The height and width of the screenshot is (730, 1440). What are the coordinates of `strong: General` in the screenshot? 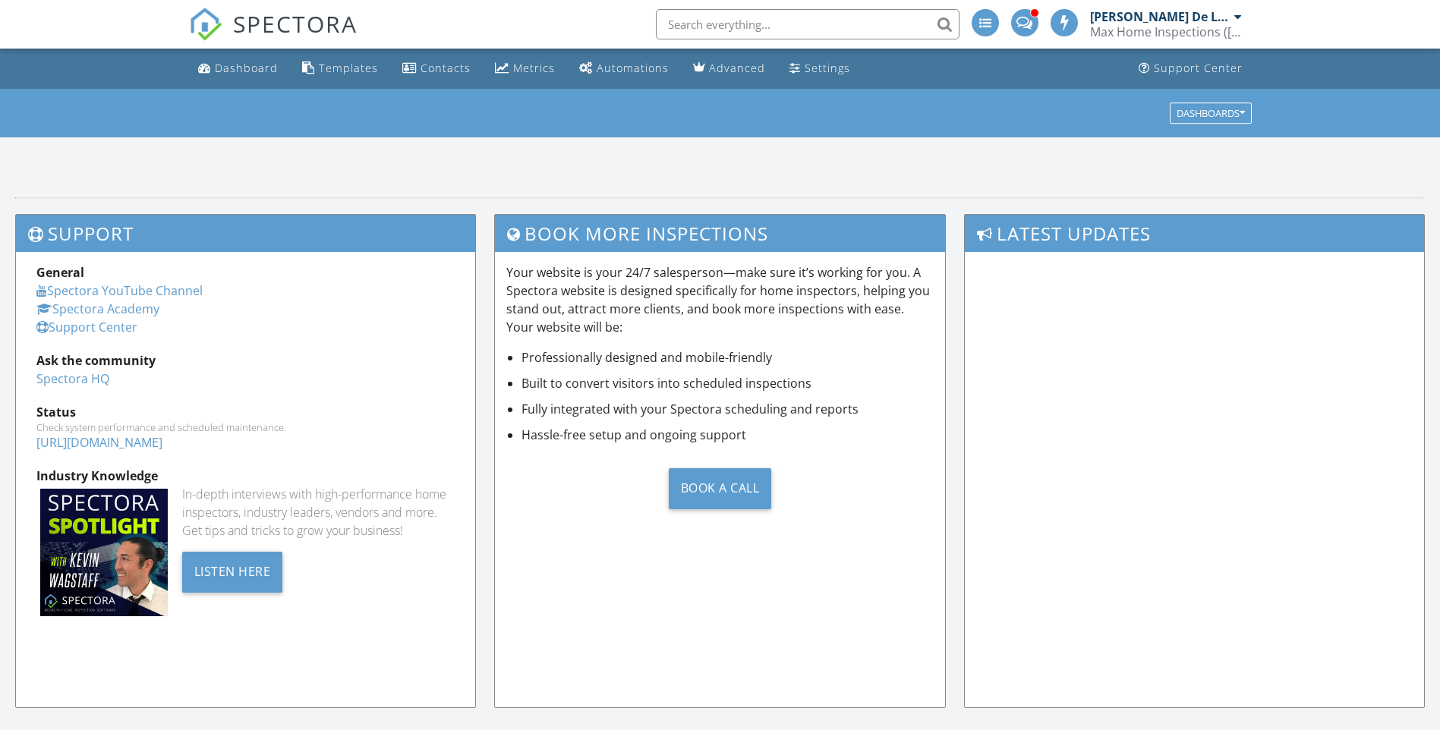 It's located at (60, 273).